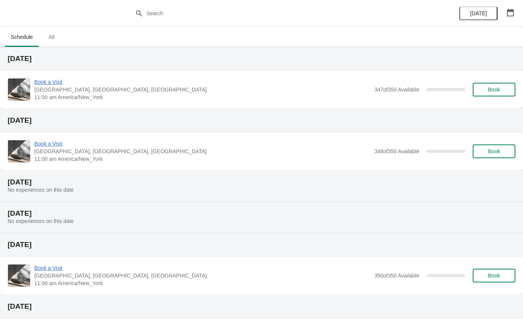 Image resolution: width=523 pixels, height=324 pixels. I want to click on span: 348 of 350 Available, so click(397, 151).